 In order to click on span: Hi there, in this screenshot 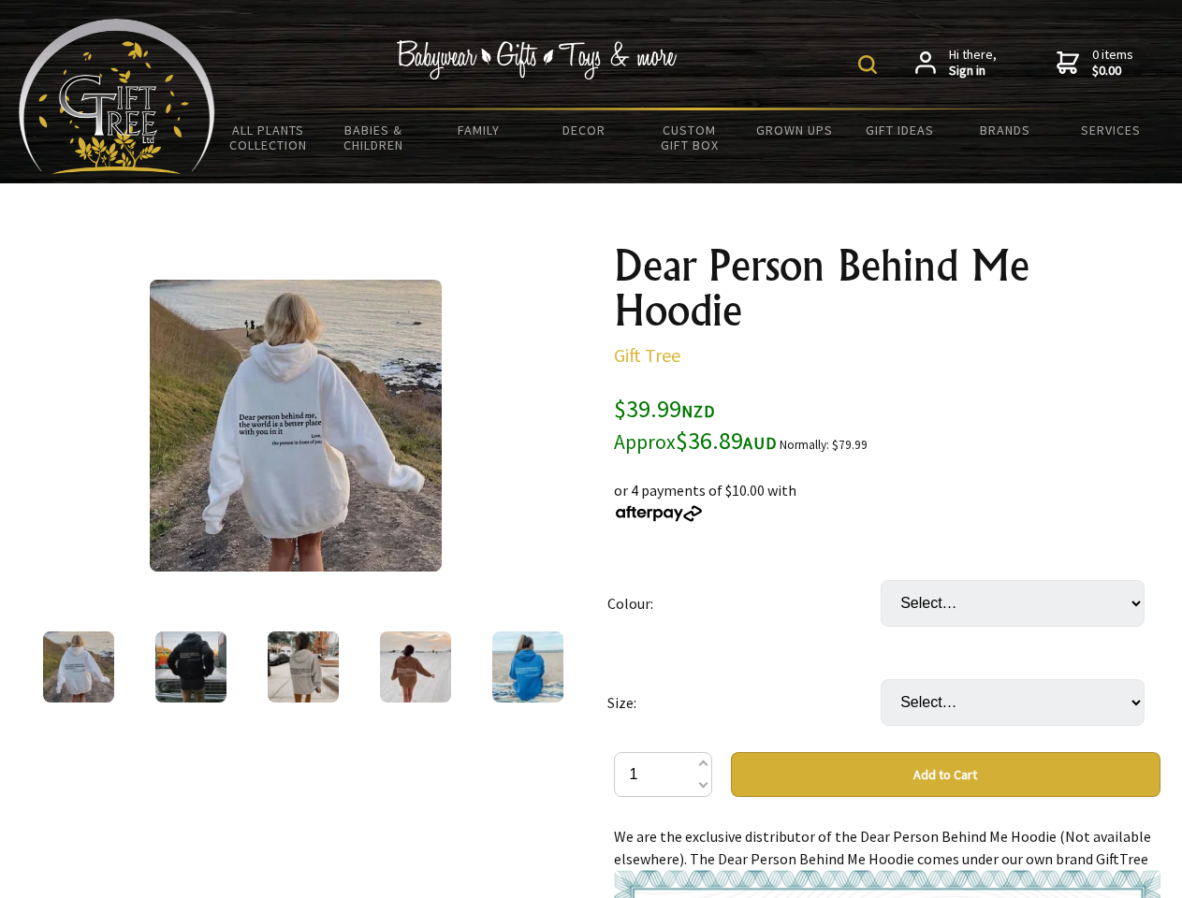, I will do `click(972, 63)`.